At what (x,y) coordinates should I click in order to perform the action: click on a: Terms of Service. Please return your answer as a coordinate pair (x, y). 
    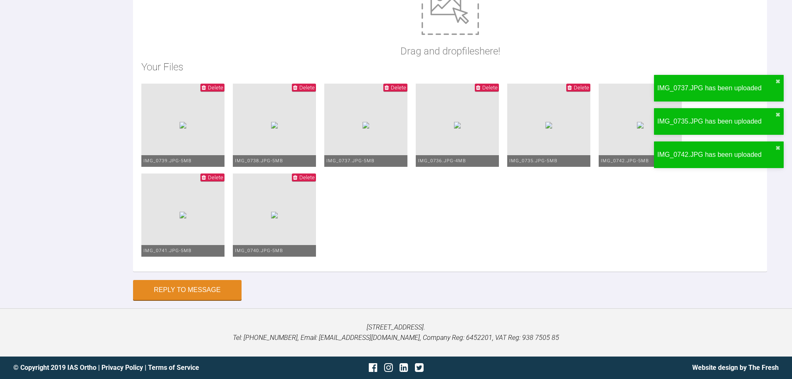
    Looking at the image, I should click on (173, 367).